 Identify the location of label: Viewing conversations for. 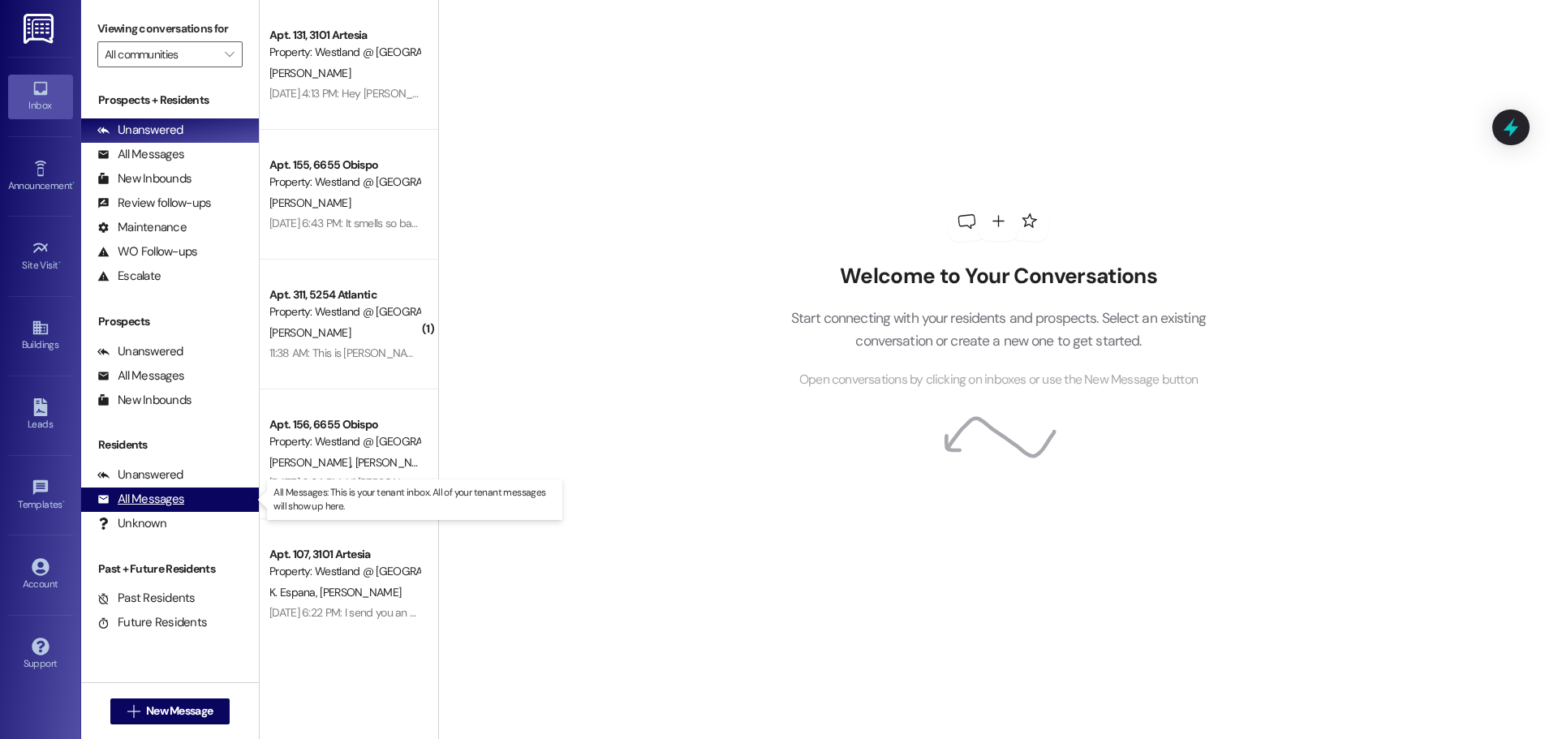
(170, 28).